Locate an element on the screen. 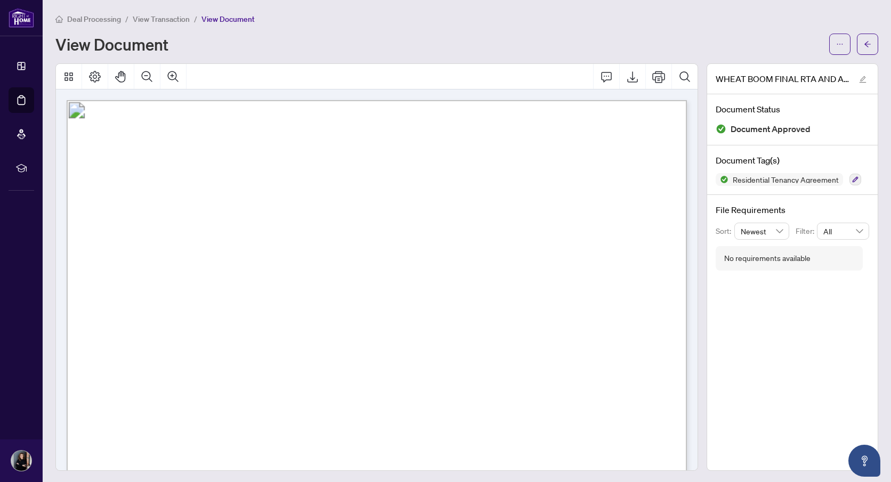  img: logo is located at coordinates (21, 18).